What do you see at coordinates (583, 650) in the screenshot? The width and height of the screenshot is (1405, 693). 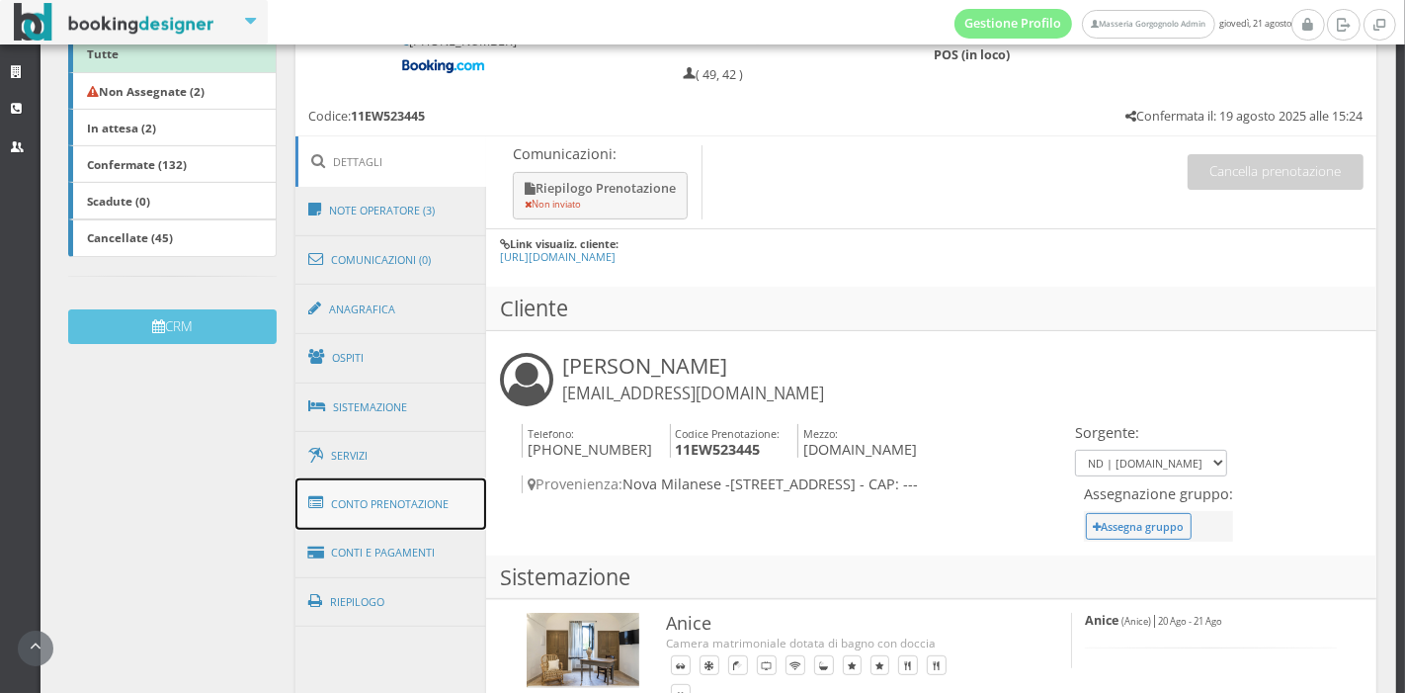 I see `img: c61cfc06592711ee9b0b027e0800ecac.jpg` at bounding box center [583, 650].